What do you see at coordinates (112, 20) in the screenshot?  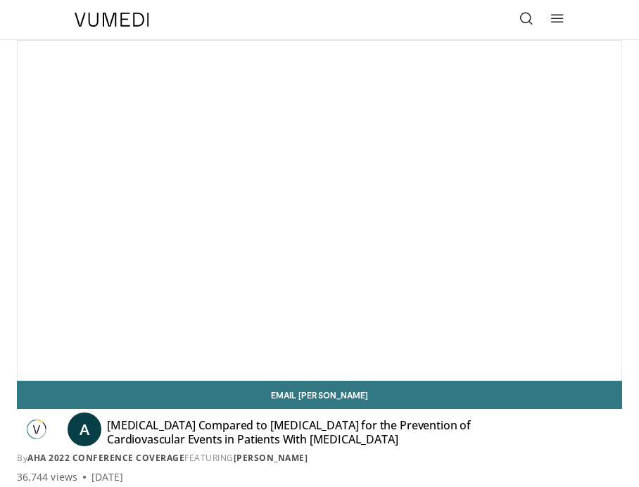 I see `img: VuMedi Logo` at bounding box center [112, 20].